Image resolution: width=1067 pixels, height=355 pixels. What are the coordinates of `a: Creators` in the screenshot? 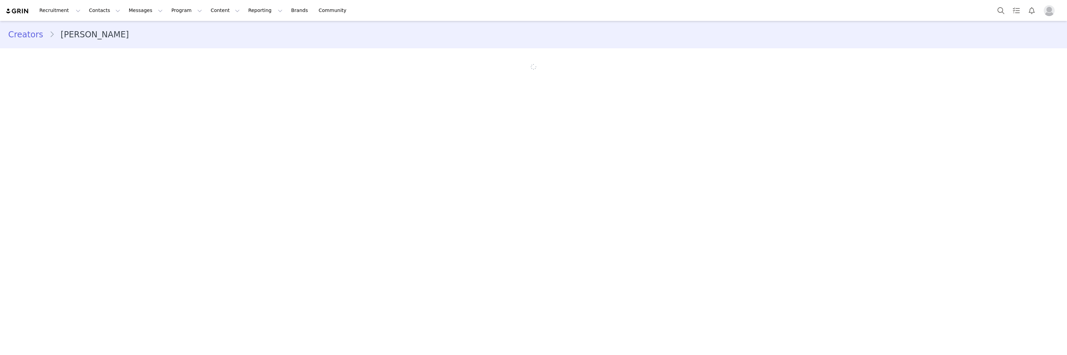 It's located at (29, 35).